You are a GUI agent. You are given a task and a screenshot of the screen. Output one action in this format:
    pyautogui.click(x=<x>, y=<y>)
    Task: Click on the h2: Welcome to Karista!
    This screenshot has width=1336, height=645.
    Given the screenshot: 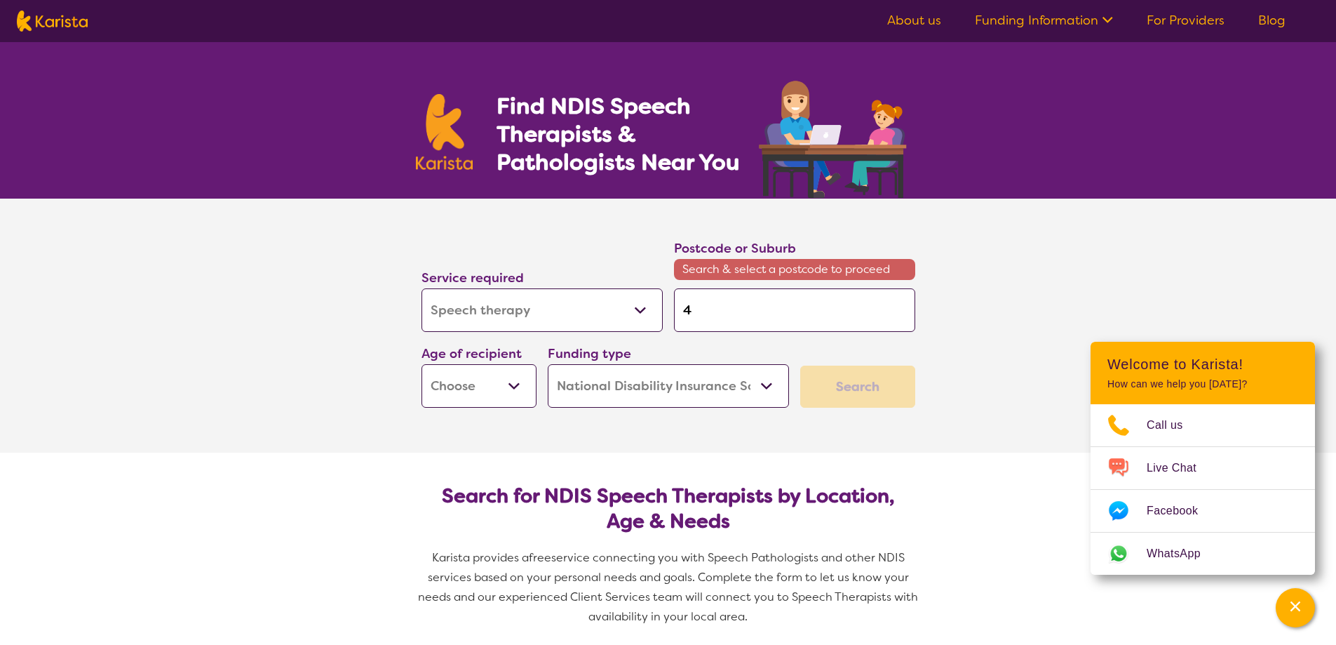 What is the action you would take?
    pyautogui.click(x=1203, y=364)
    